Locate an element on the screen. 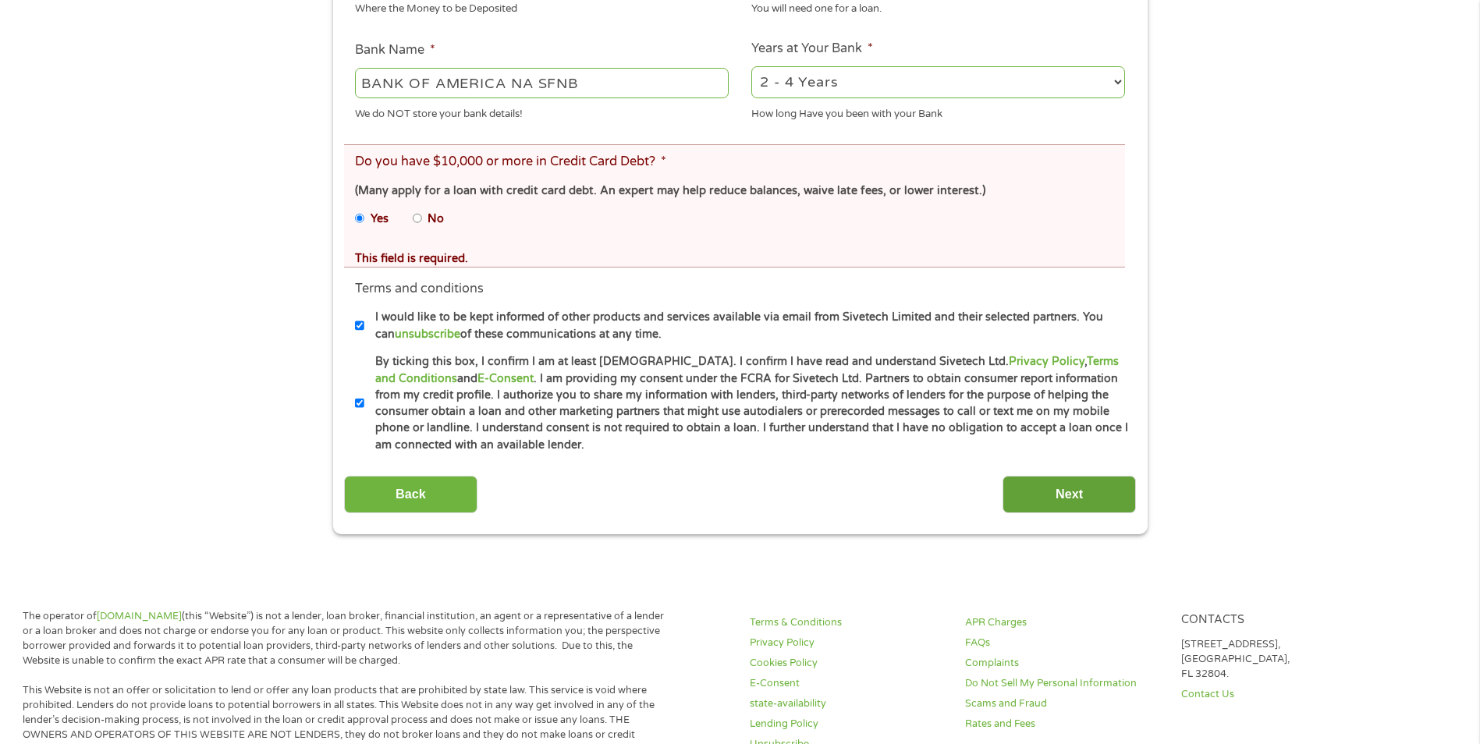  a: APR Charges is located at coordinates (1064, 623).